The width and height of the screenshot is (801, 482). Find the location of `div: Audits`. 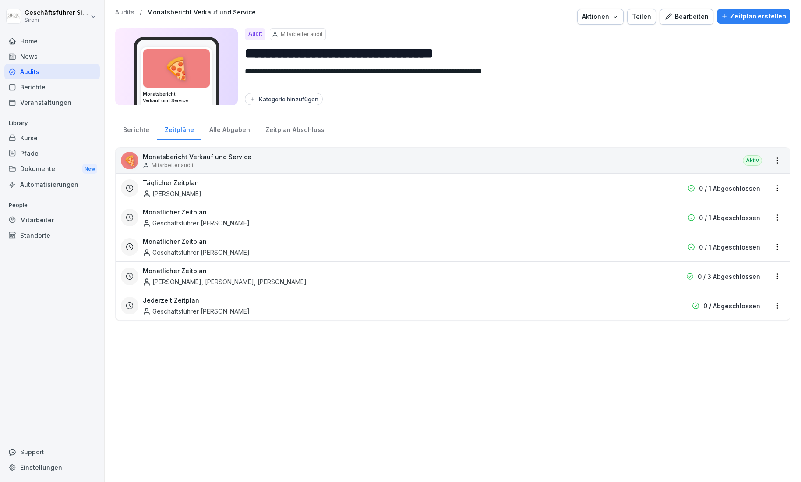

div: Audits is located at coordinates (52, 71).